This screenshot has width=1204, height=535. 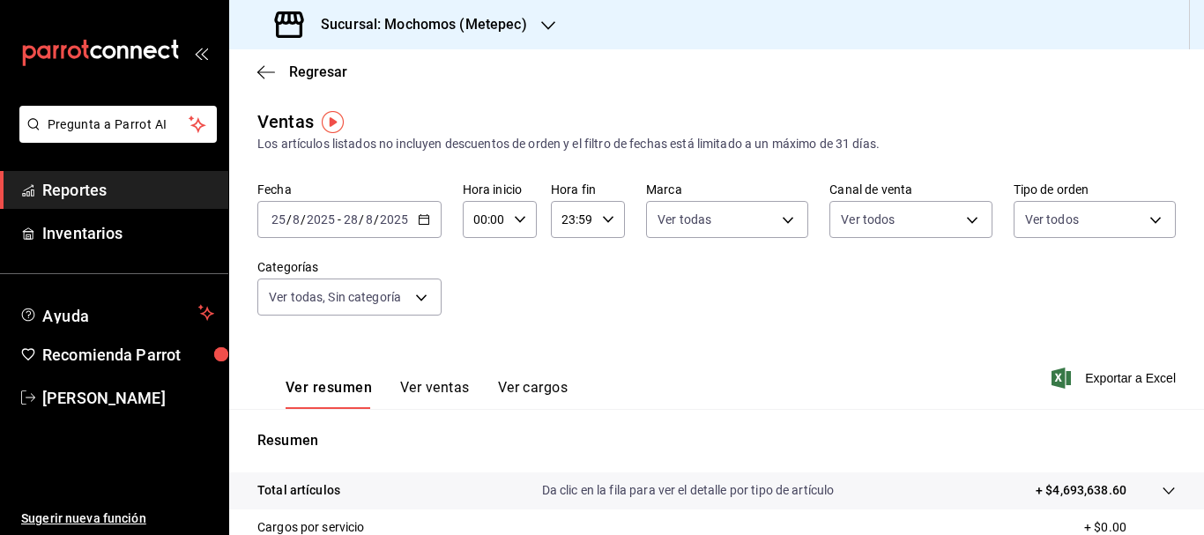 What do you see at coordinates (717, 441) in the screenshot?
I see `p: Resumen` at bounding box center [717, 441].